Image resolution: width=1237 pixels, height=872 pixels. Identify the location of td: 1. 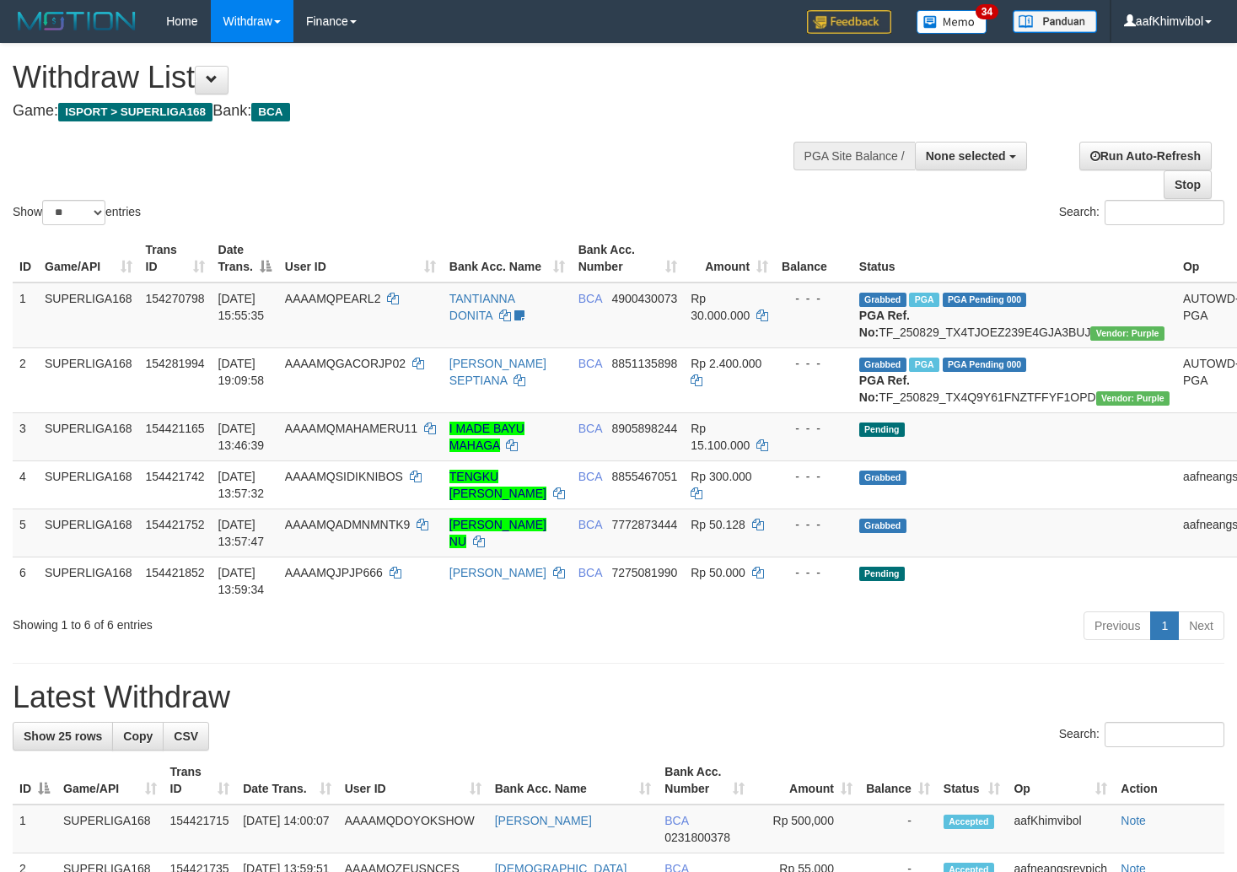
(35, 829).